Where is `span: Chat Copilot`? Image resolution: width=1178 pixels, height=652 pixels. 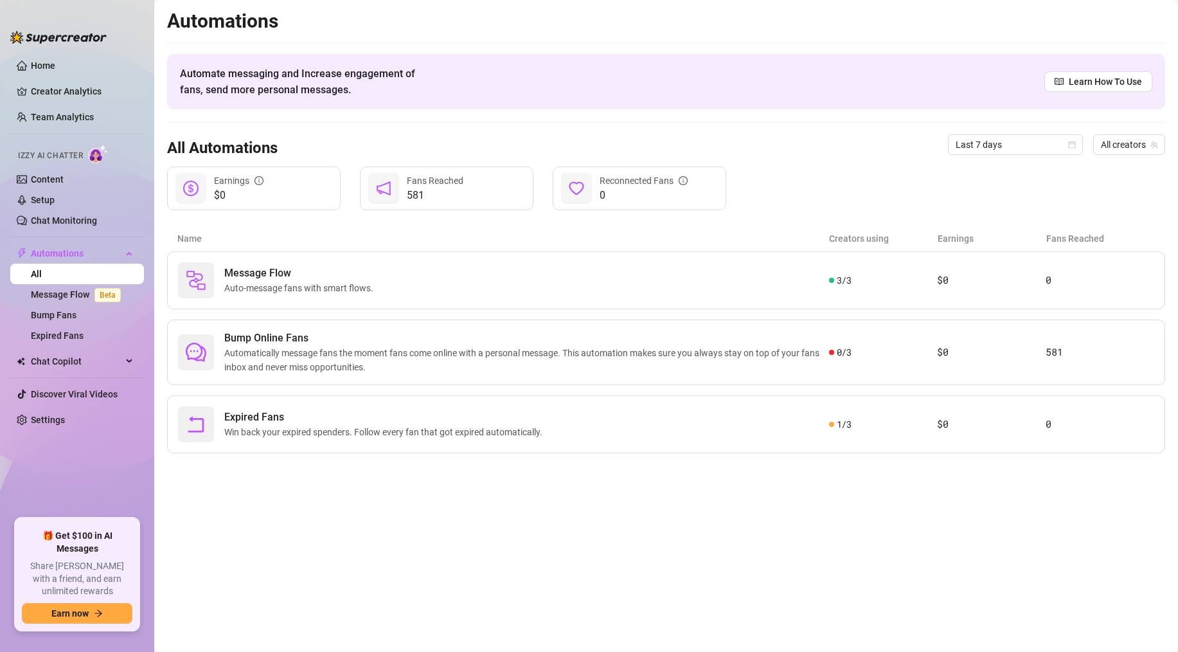
span: Chat Copilot is located at coordinates (76, 361).